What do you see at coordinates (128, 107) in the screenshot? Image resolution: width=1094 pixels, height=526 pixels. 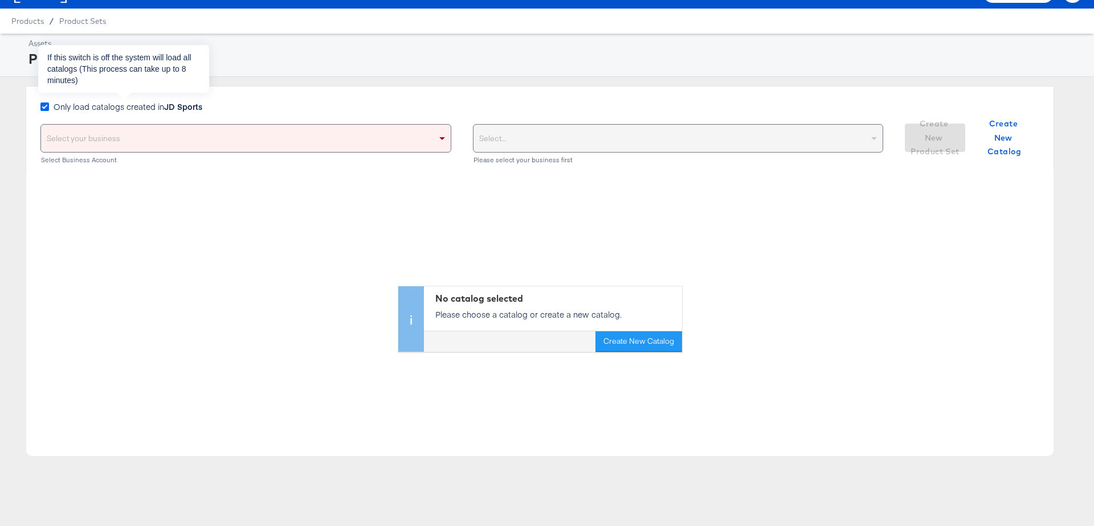 I see `span: Only load catalogs created in` at bounding box center [128, 107].